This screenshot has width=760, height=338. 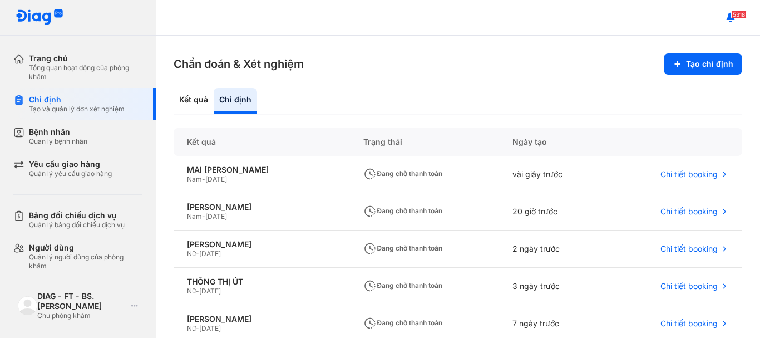 I want to click on div: 3 ngày trước, so click(x=553, y=286).